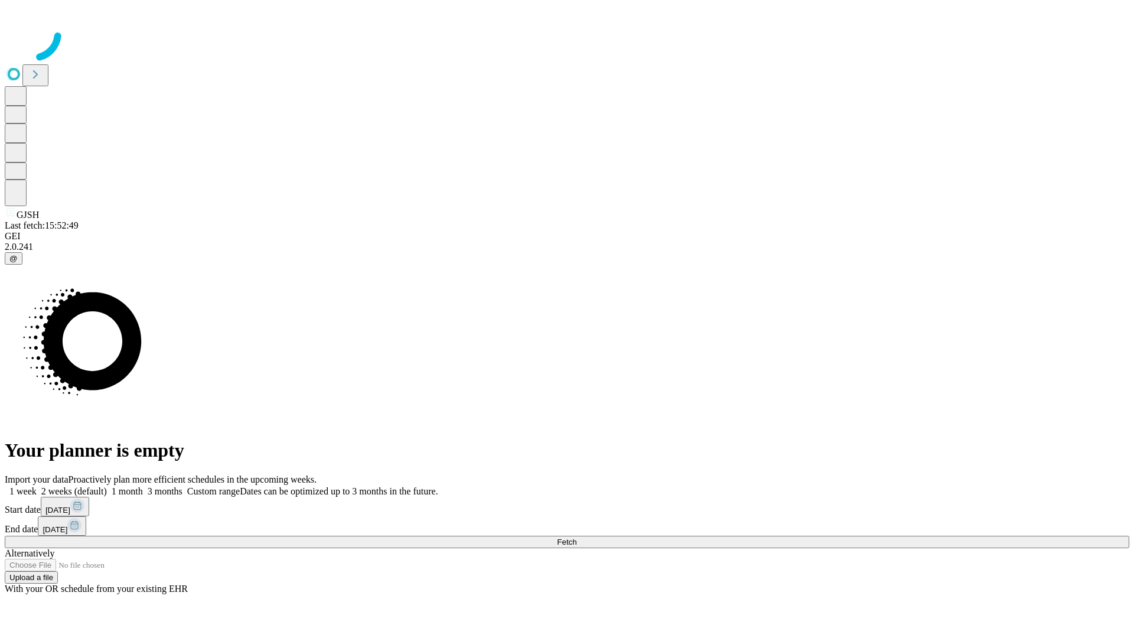  What do you see at coordinates (567, 247) in the screenshot?
I see `div: 2.0.241` at bounding box center [567, 247].